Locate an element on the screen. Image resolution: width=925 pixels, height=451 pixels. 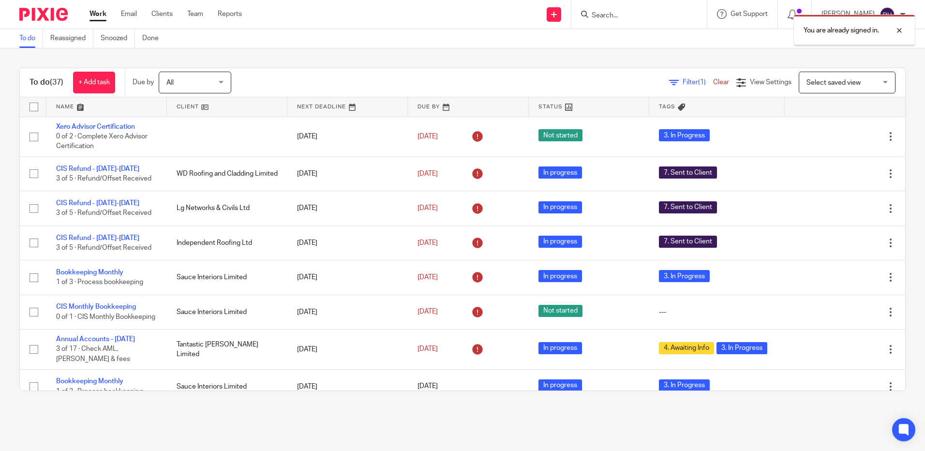
a: Reports is located at coordinates (230, 14).